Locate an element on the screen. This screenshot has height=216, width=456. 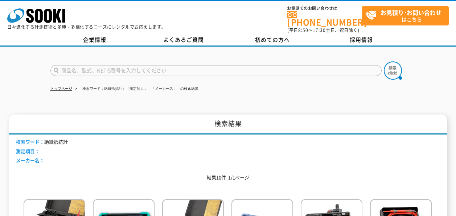
span: (平日 ～ 土日、祝日除く) is located at coordinates (323, 30).